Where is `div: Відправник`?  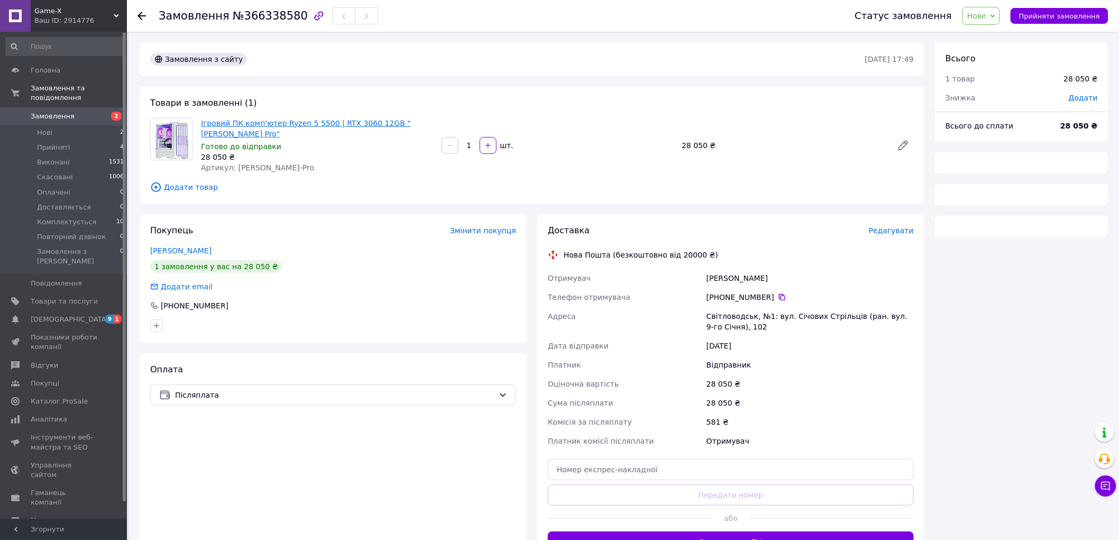 div: Відправник is located at coordinates (810, 365).